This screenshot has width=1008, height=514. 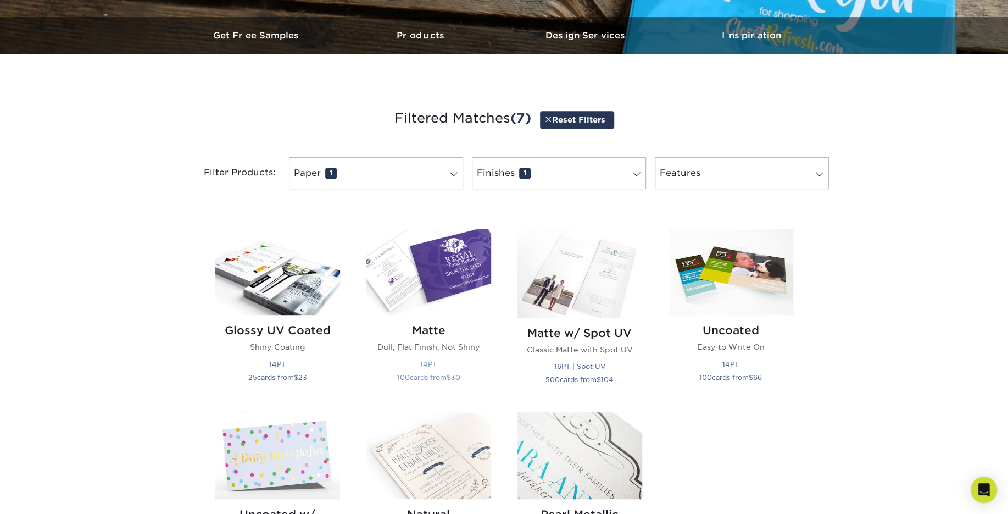 What do you see at coordinates (580, 333) in the screenshot?
I see `h2: Matte w/ Spot UV` at bounding box center [580, 333].